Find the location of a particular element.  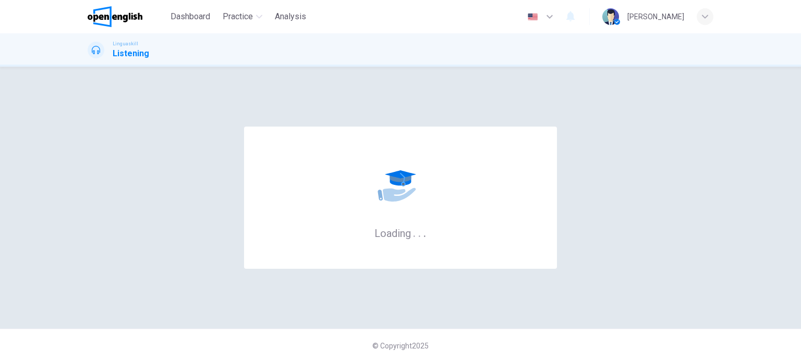

a: Dashboard is located at coordinates (190, 17).